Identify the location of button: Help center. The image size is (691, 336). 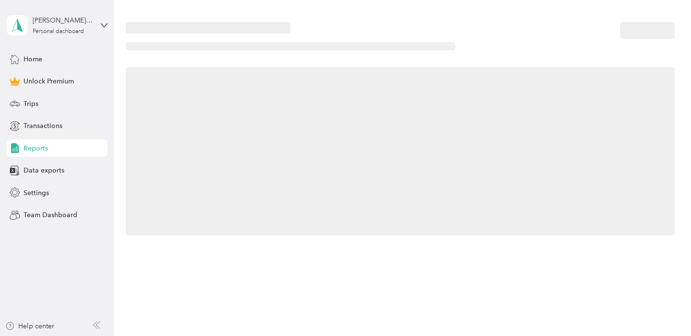
(30, 326).